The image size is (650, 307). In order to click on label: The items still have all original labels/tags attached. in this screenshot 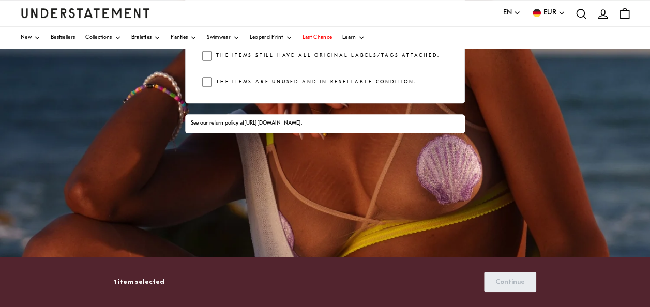, I will do `click(326, 56)`.